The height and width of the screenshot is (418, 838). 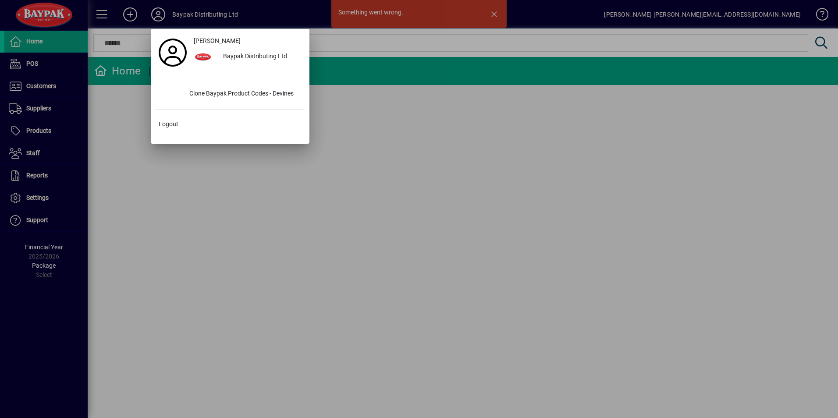 I want to click on button: Clone Baypak Product Codes - Devines, so click(x=230, y=94).